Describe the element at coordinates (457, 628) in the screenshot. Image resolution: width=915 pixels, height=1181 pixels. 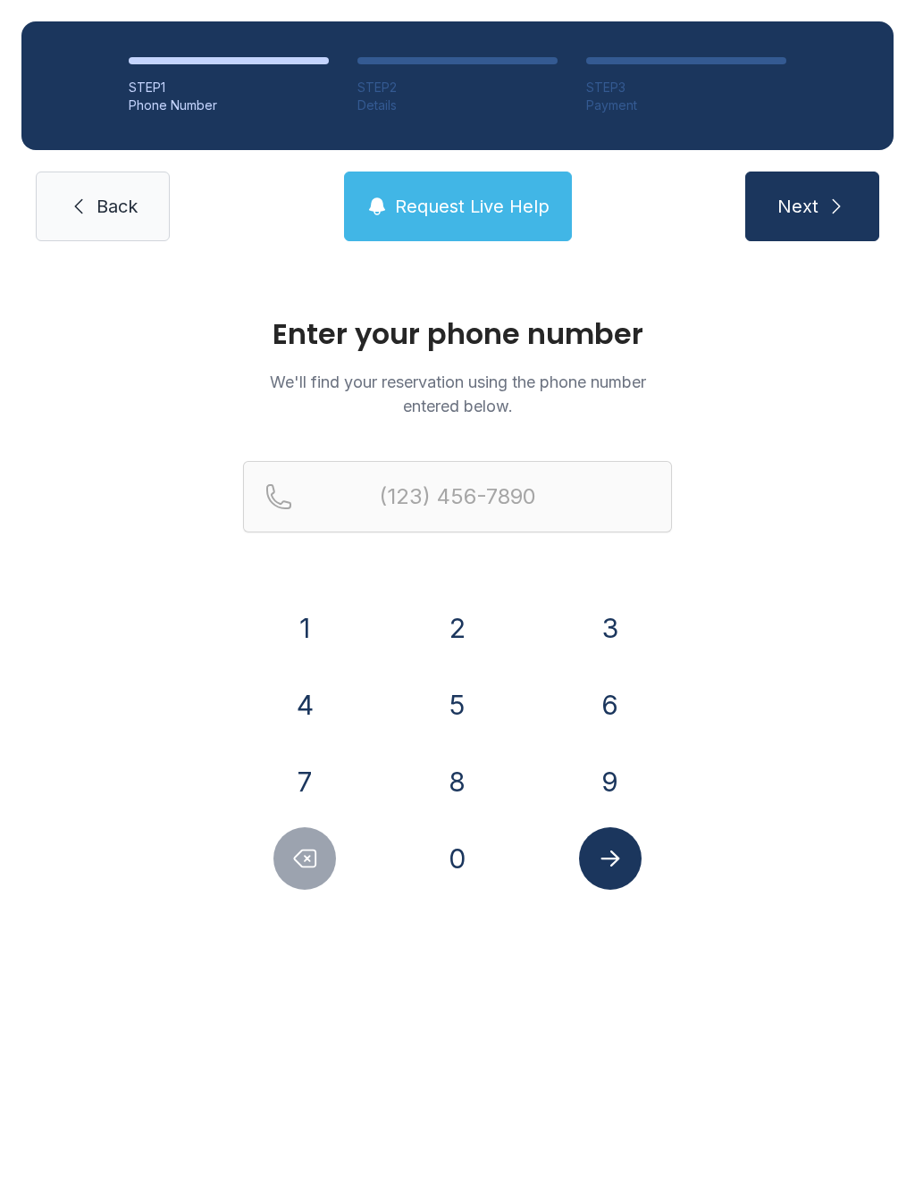
I see `button: 2` at that location.